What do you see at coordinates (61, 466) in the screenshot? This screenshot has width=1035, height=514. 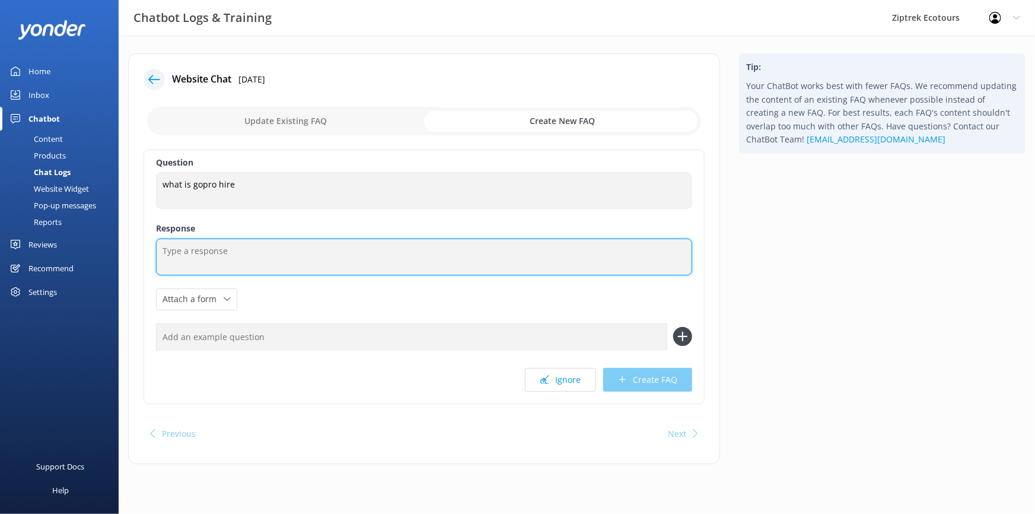 I see `div: Support Docs` at bounding box center [61, 466].